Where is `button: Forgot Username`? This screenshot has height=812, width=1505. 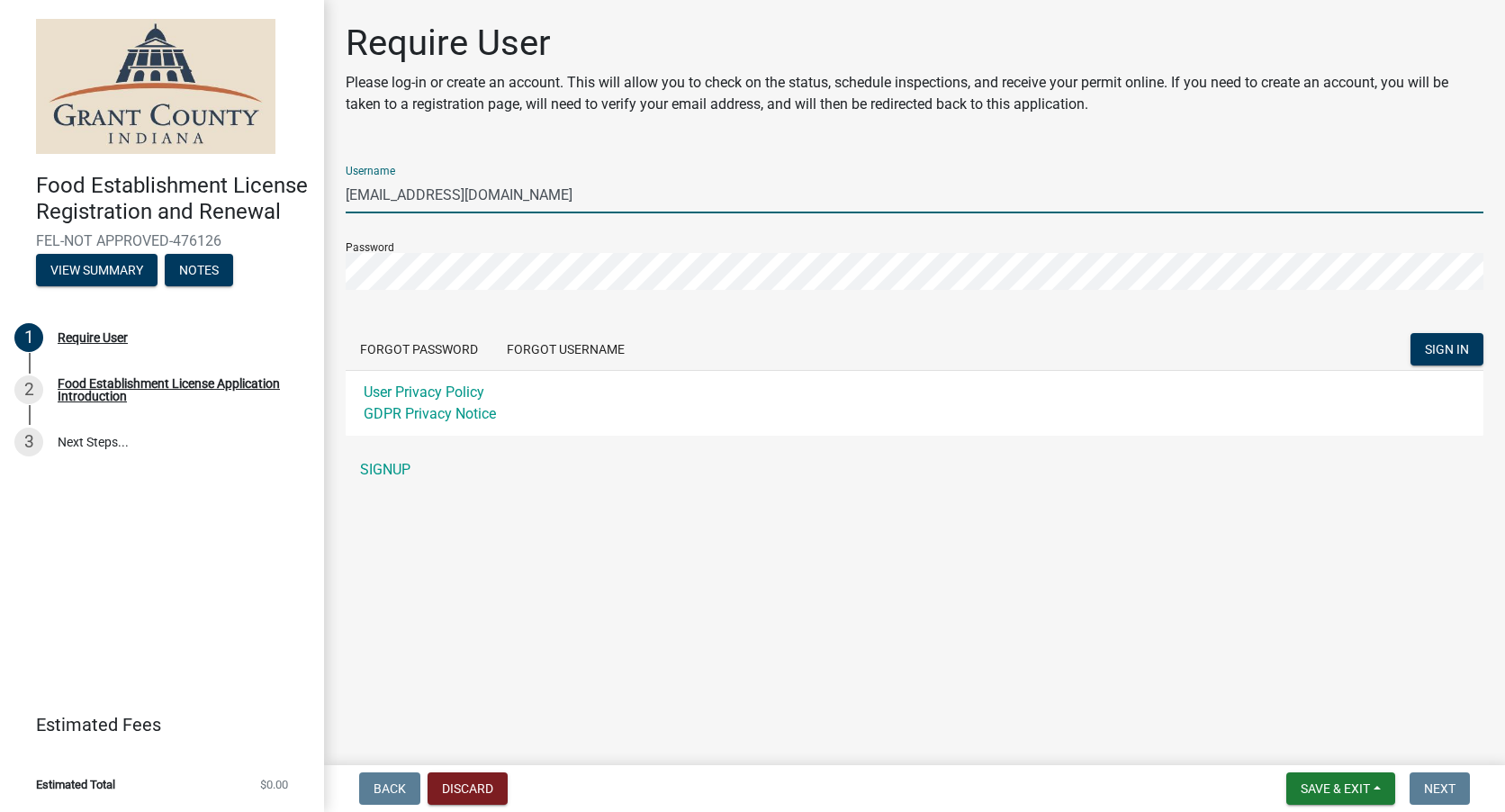
button: Forgot Username is located at coordinates (566, 349).